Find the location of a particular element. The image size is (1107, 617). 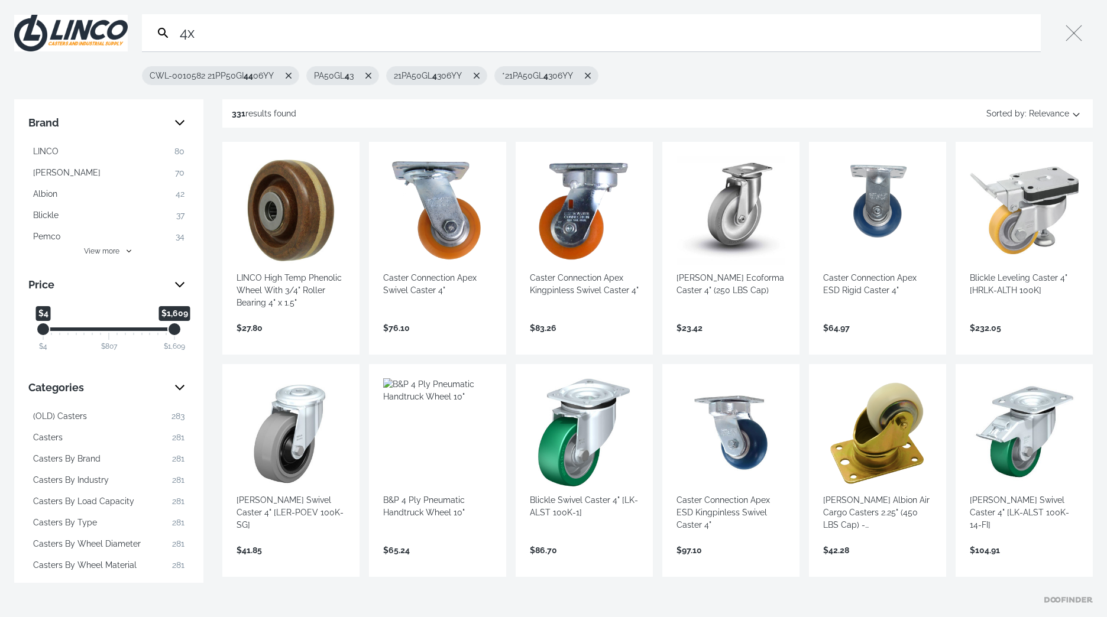

span: 283 is located at coordinates (178, 416).